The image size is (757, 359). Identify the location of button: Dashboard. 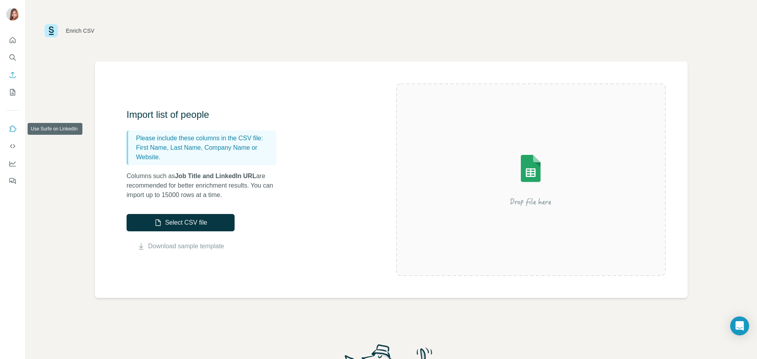
(13, 164).